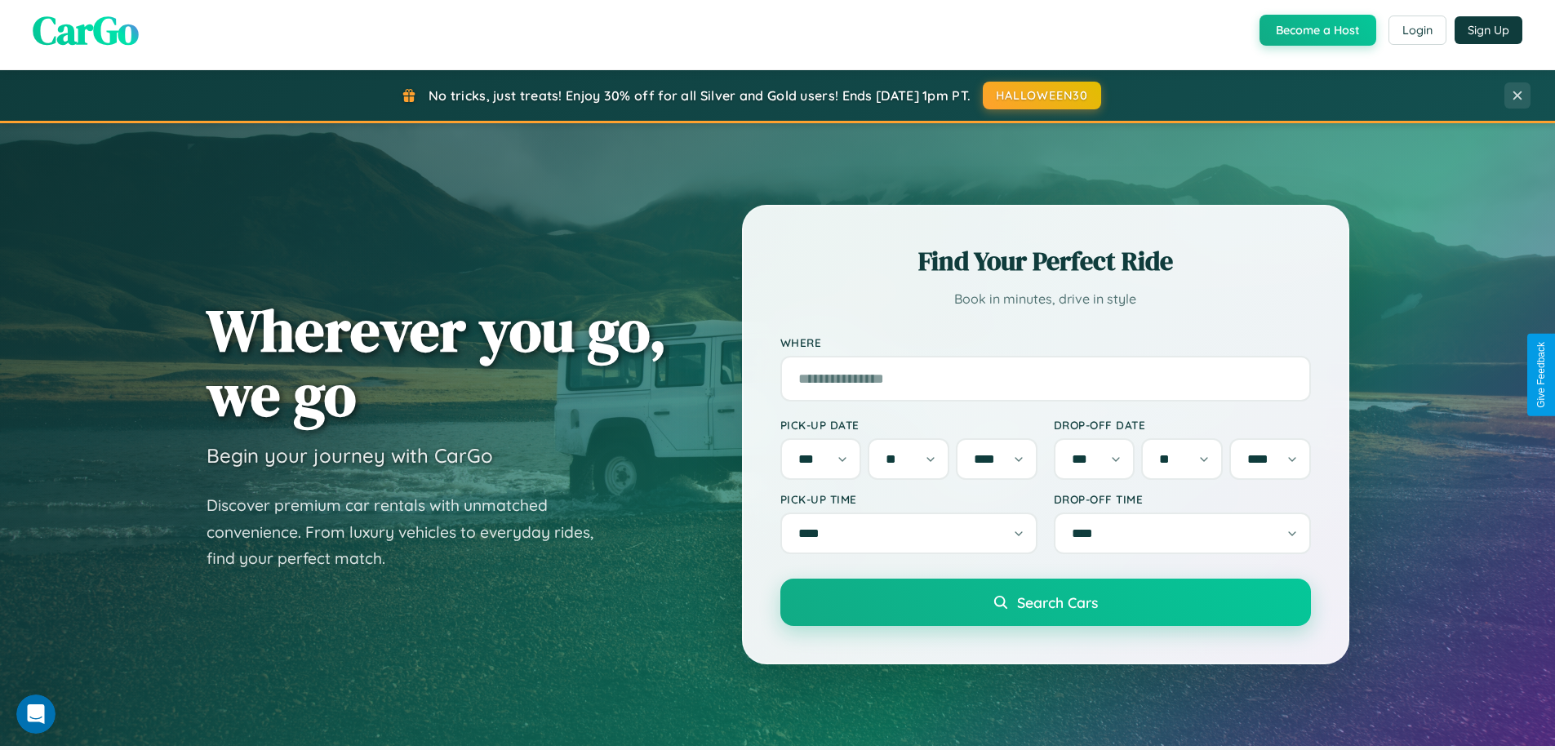 This screenshot has width=1555, height=750. Describe the element at coordinates (1317, 30) in the screenshot. I see `button: Become a Host` at that location.